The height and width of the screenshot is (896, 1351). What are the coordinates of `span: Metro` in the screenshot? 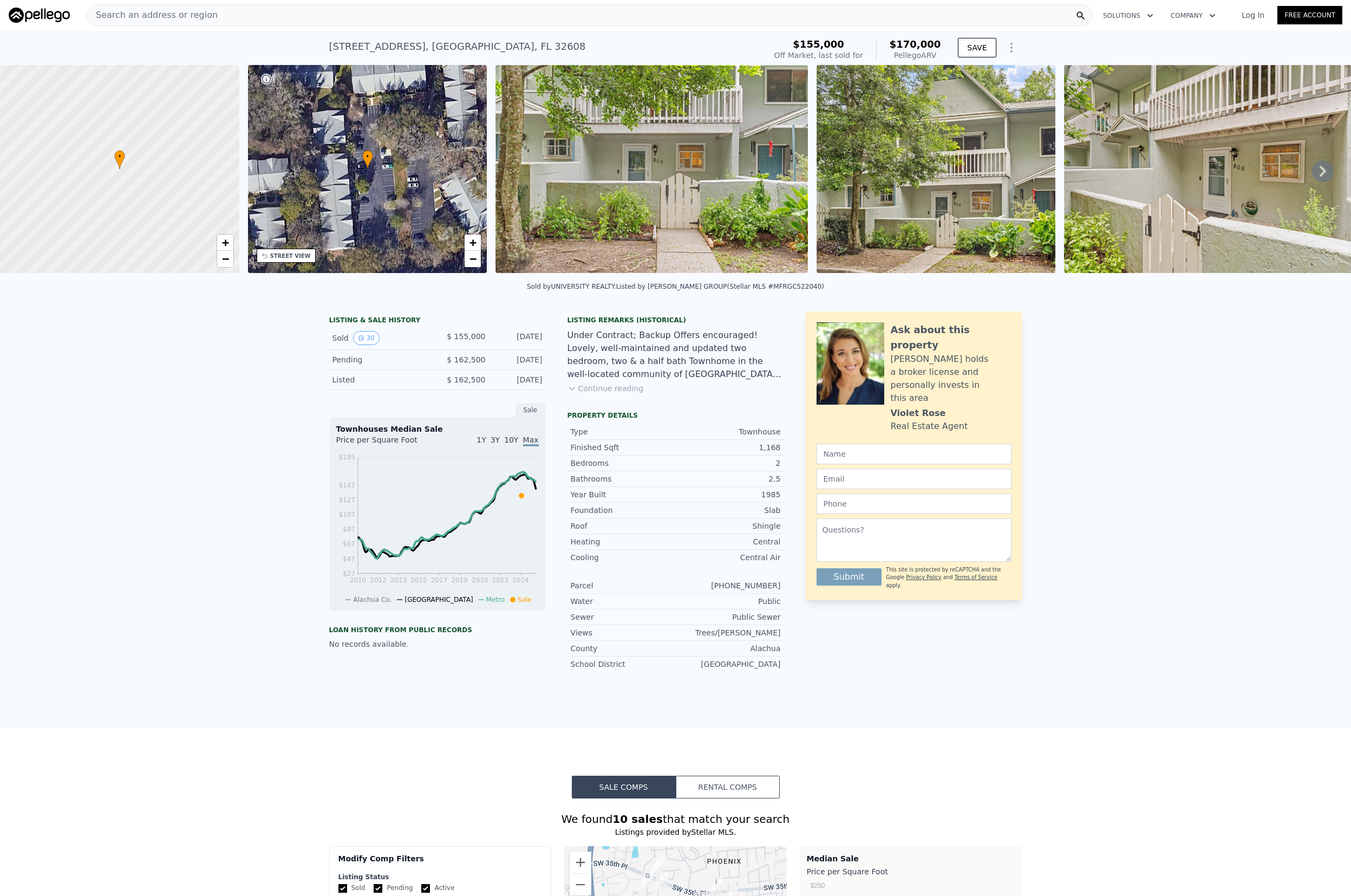 It's located at (496, 599).